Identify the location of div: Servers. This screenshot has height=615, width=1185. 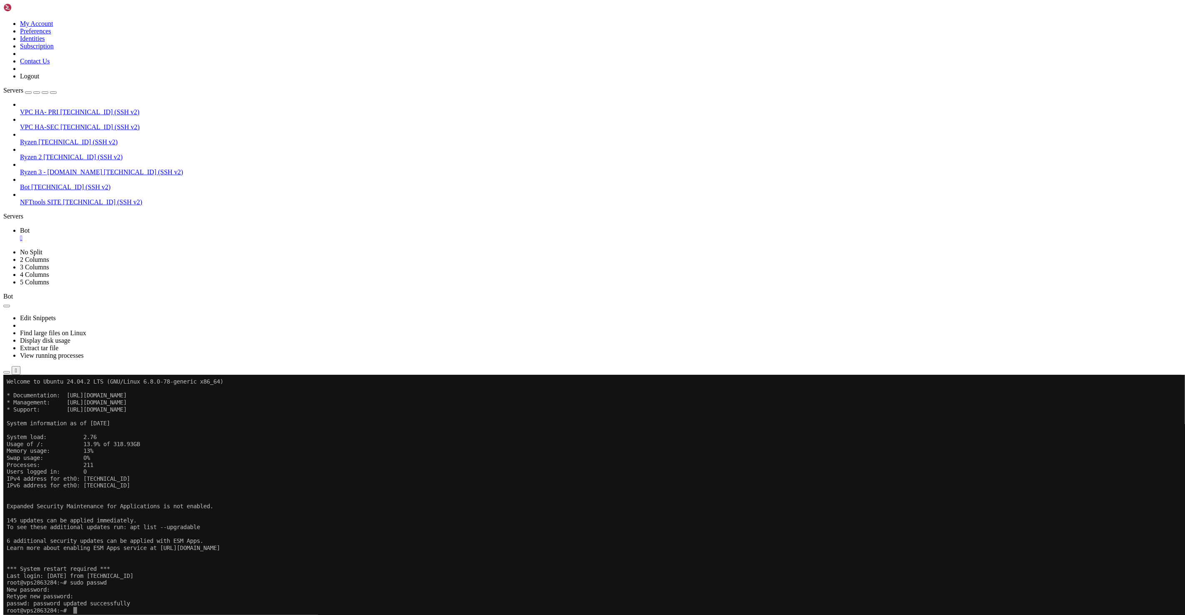
(593, 216).